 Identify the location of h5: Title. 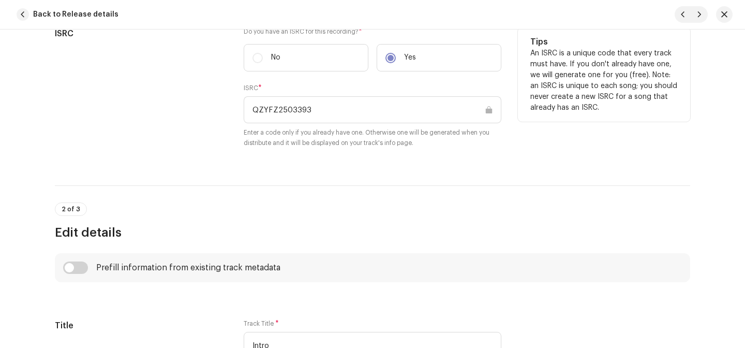
(141, 326).